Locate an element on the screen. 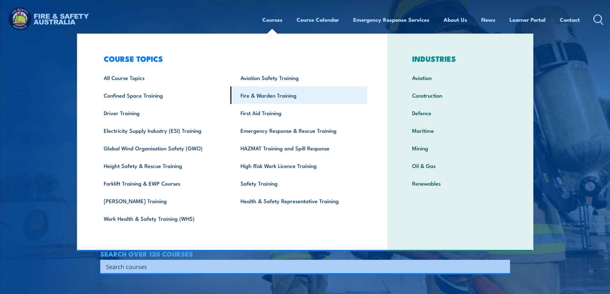 The height and width of the screenshot is (294, 610). a: Work Health & Safety Training (WHS) is located at coordinates (162, 218).